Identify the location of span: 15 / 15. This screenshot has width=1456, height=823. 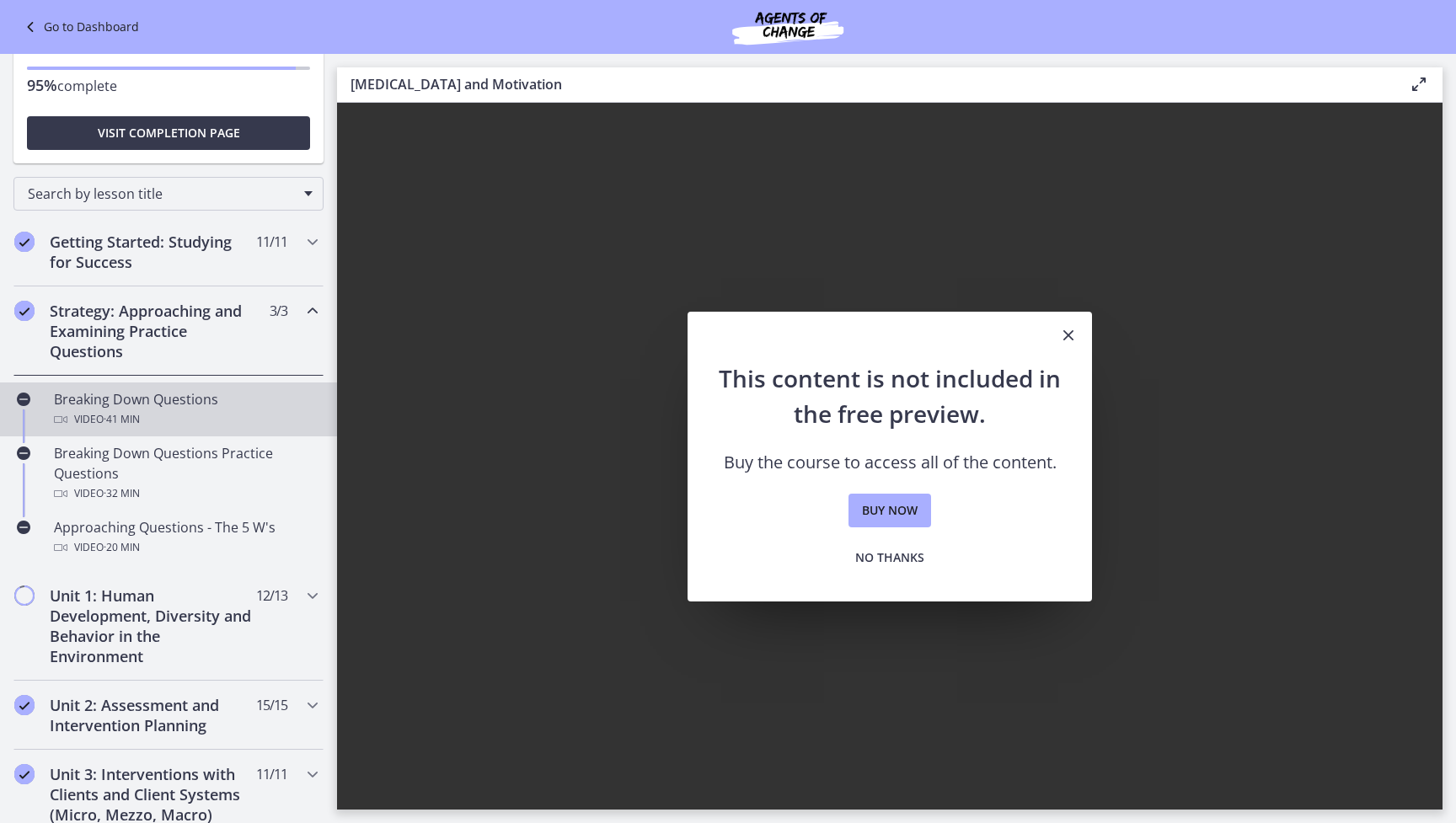
(271, 705).